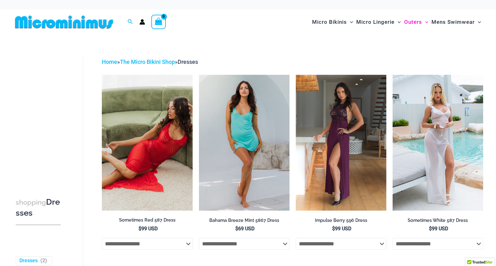 The image size is (496, 266). Describe the element at coordinates (38, 208) in the screenshot. I see `h3: Dresses` at that location.